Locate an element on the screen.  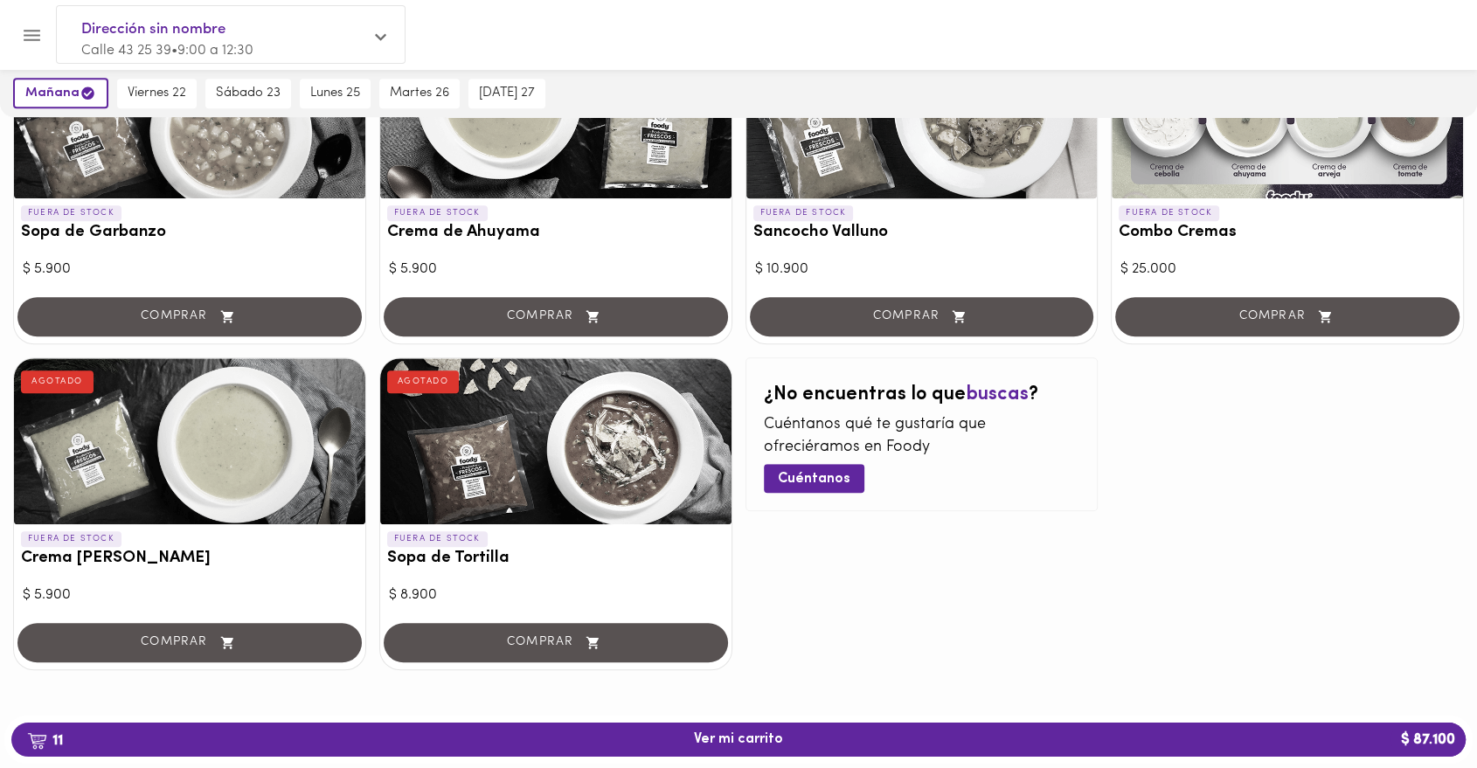
span: lunes 25 is located at coordinates (335, 94).